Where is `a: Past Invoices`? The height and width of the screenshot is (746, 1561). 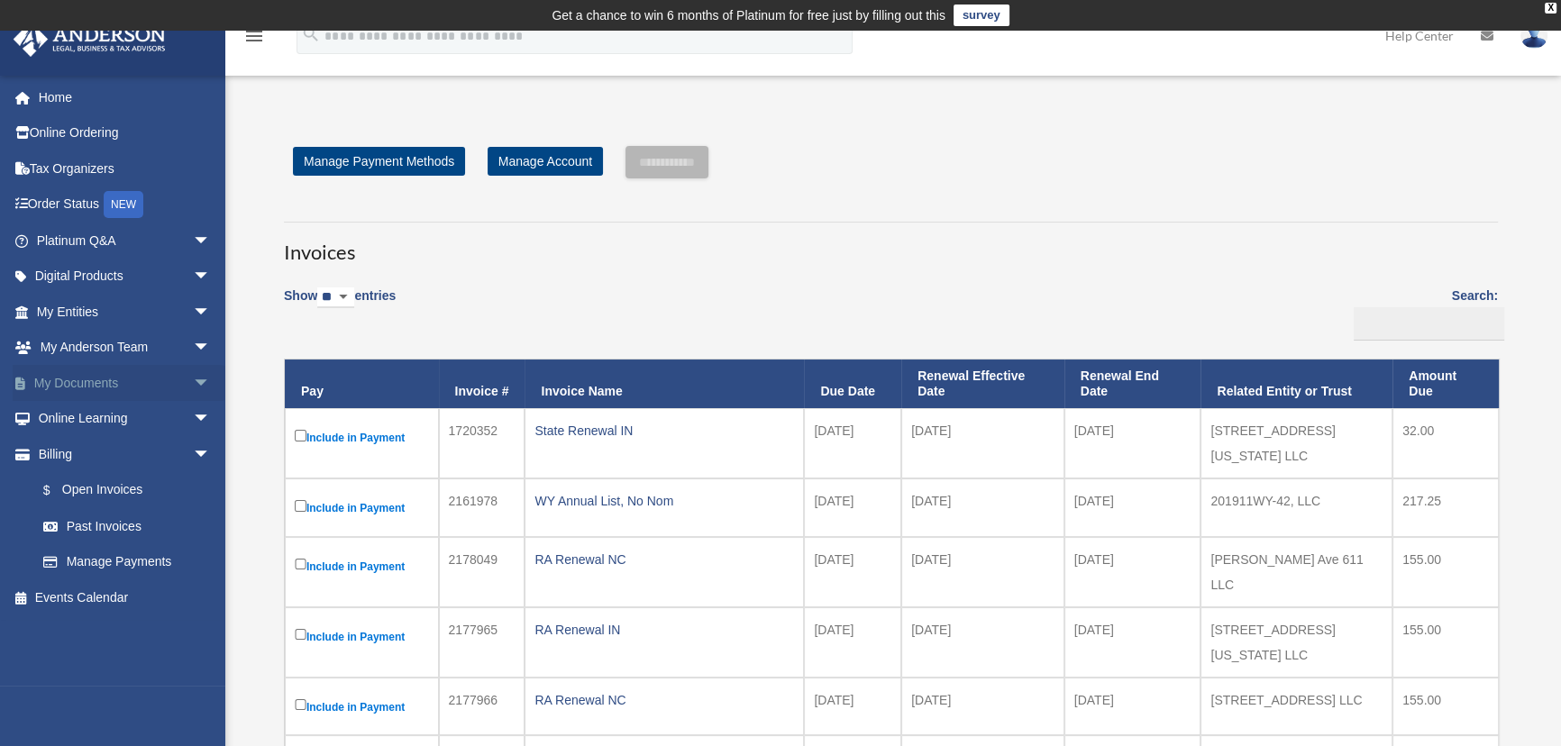 a: Past Invoices is located at coordinates (127, 526).